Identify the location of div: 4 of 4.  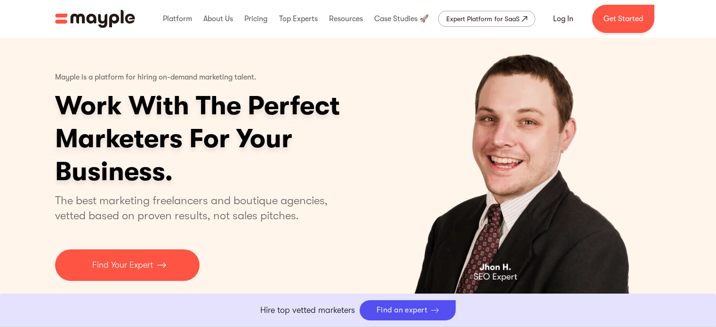
(514, 169).